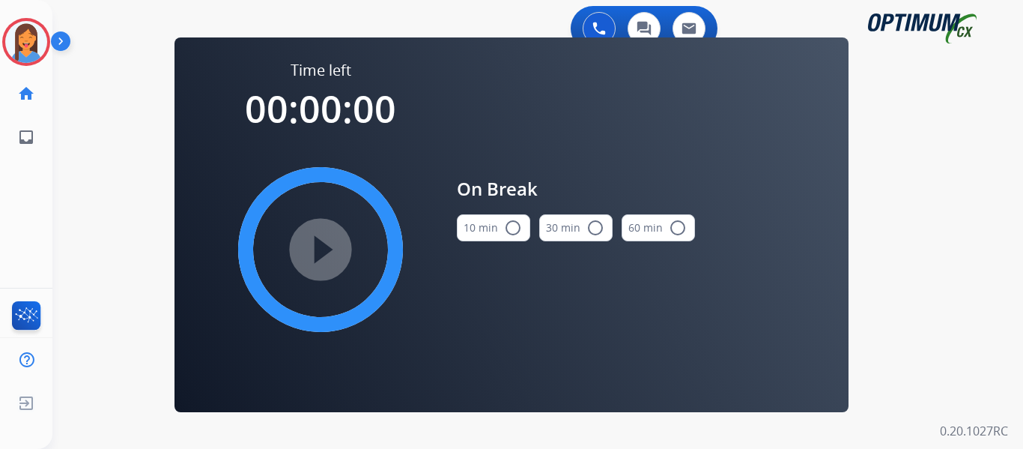 This screenshot has height=449, width=1023. I want to click on button: 60 min, so click(658, 228).